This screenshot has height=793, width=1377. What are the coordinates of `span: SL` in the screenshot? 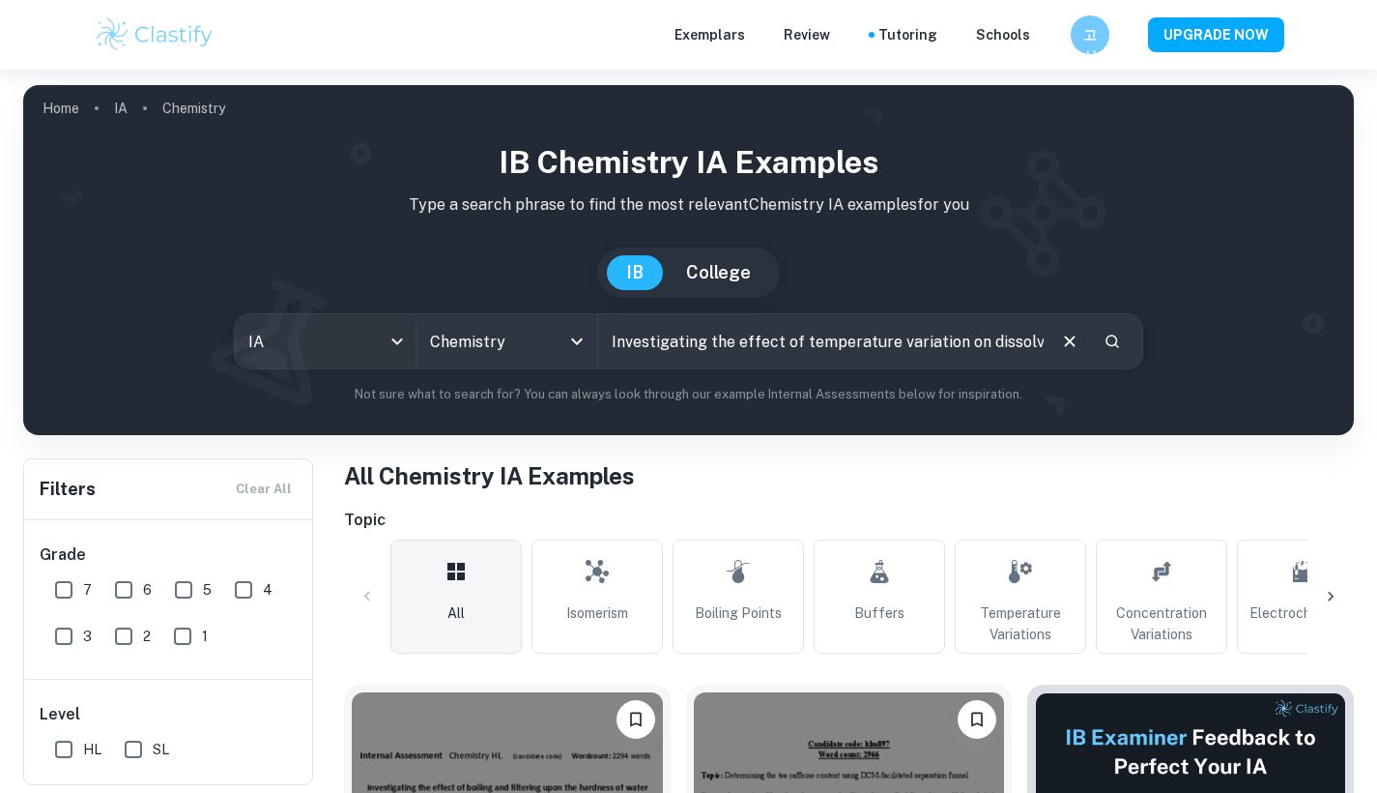 It's located at (160, 749).